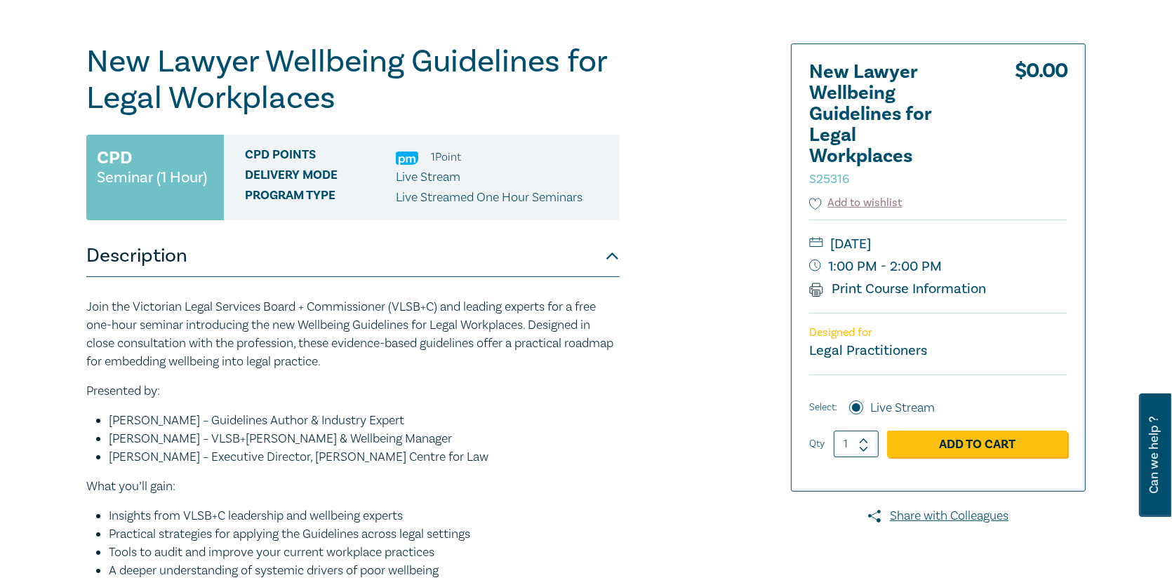 The image size is (1172, 580). Describe the element at coordinates (364, 571) in the screenshot. I see `li: A deeper understanding of systemic drivers of poor wellbeing` at that location.